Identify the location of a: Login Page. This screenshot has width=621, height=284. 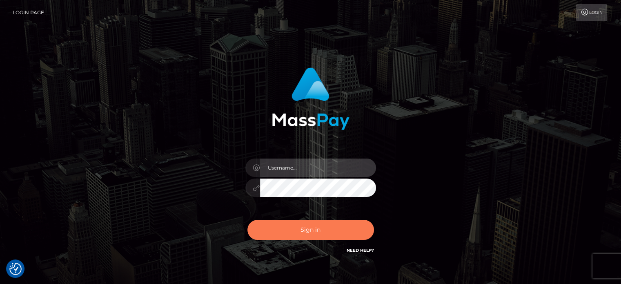
(28, 13).